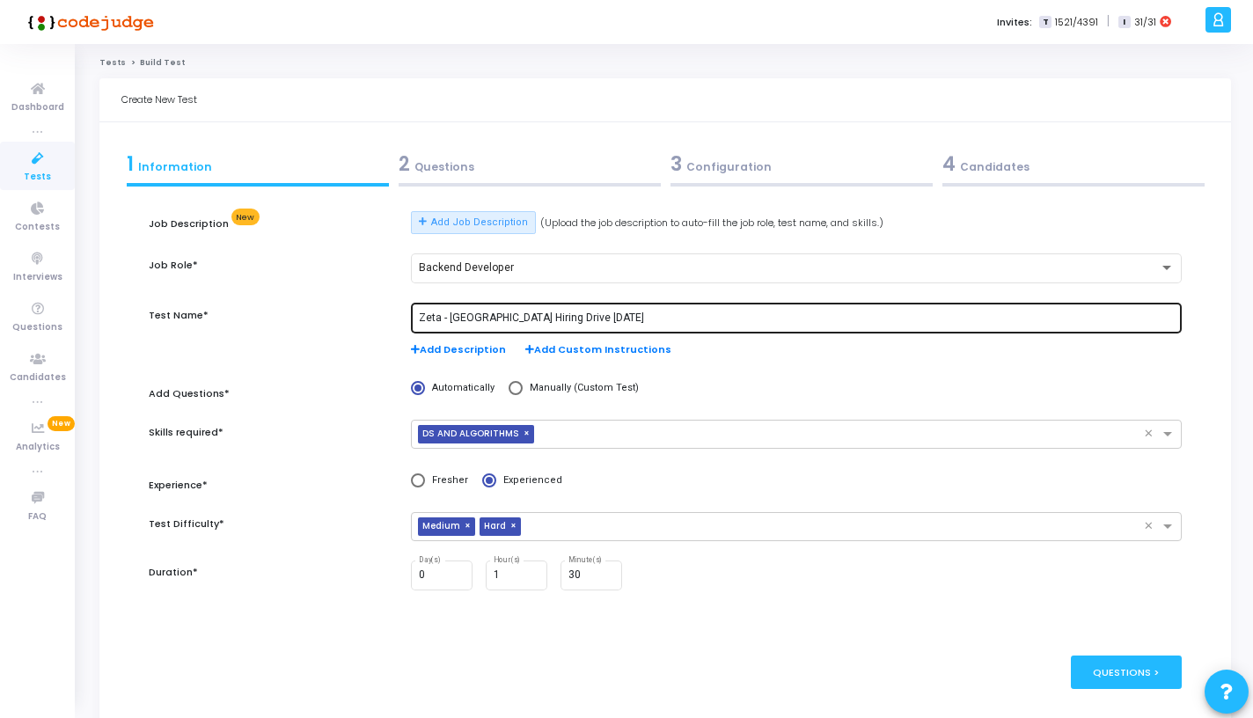  I want to click on span: Dashboard, so click(38, 107).